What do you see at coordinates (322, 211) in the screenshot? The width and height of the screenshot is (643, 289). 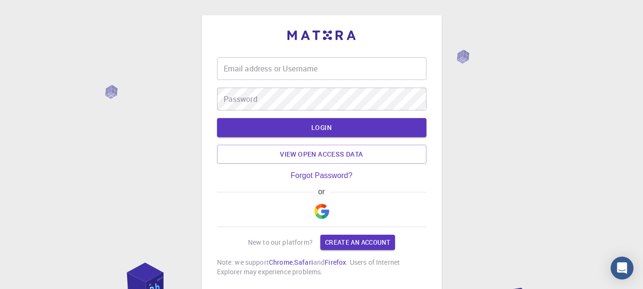 I see `img: Google` at bounding box center [322, 211].